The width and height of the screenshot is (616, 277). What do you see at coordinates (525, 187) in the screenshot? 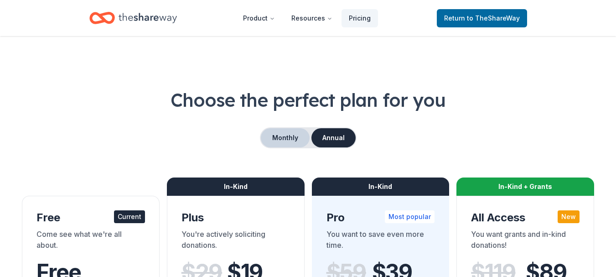
I see `div: In-Kind + Grants` at bounding box center [525, 187].